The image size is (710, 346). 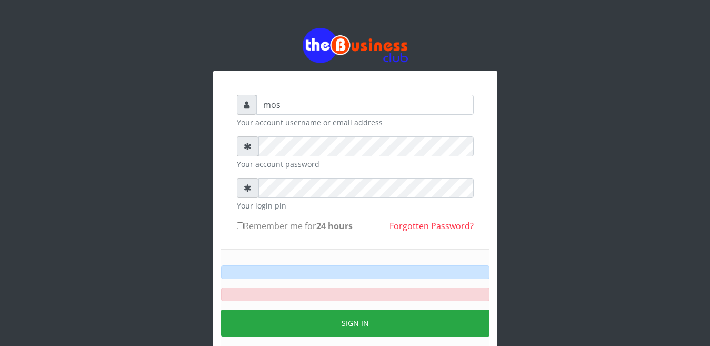 What do you see at coordinates (355, 122) in the screenshot?
I see `small: Your account username or email address` at bounding box center [355, 122].